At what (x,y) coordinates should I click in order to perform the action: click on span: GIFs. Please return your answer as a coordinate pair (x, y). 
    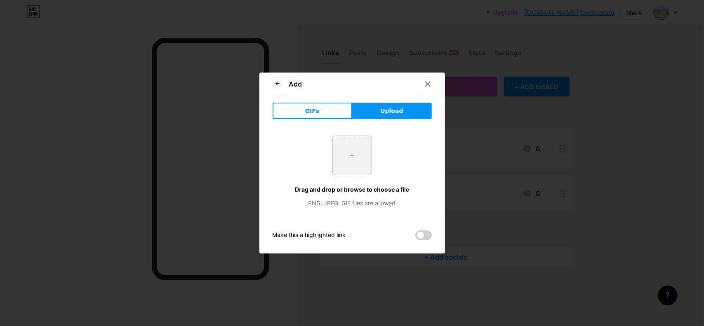
    Looking at the image, I should click on (312, 111).